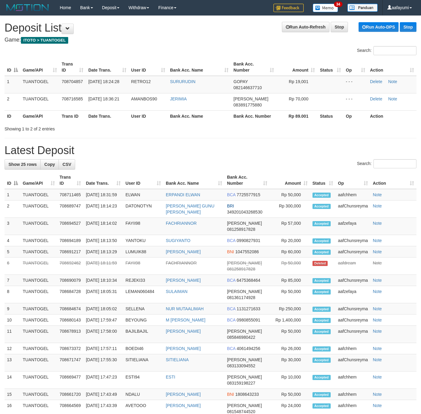 Image resolution: width=421 pixels, height=414 pixels. I want to click on img: MOTION_logo.png, so click(28, 8).